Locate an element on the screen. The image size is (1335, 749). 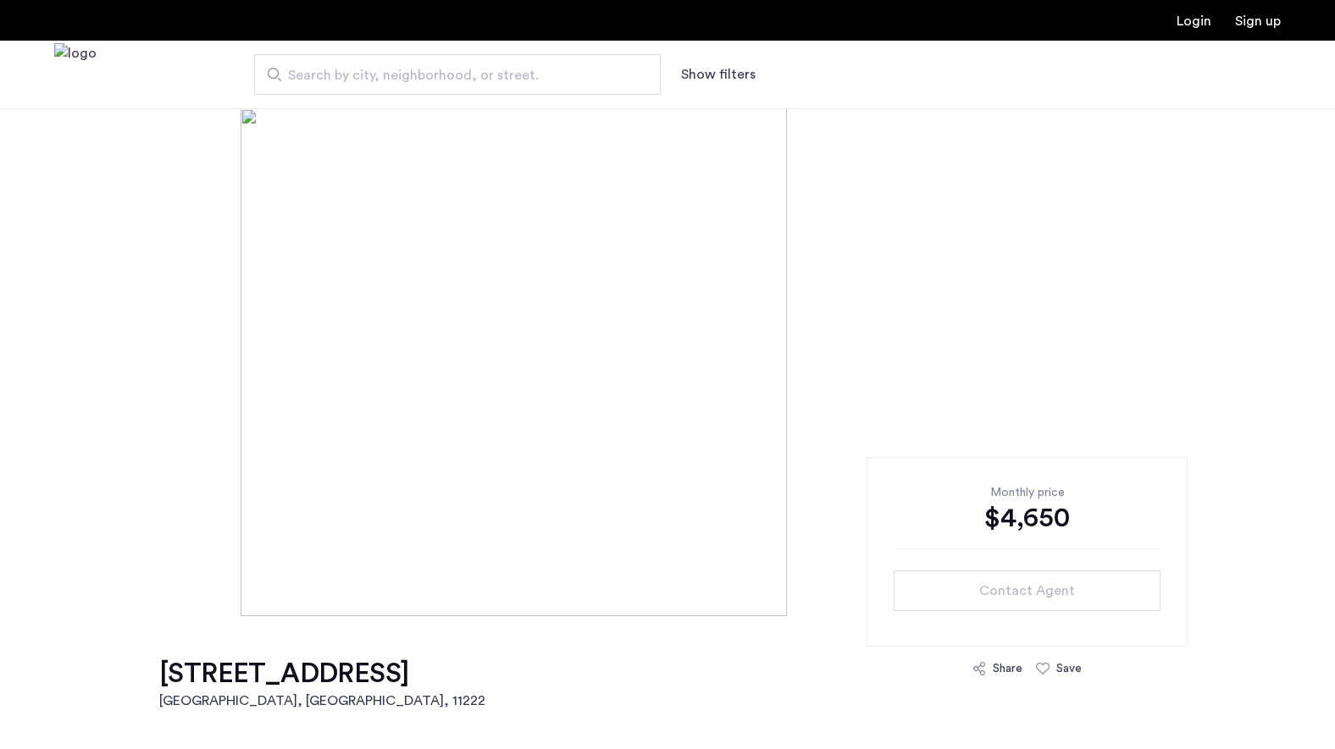
img: [object%20Object] is located at coordinates (667, 362).